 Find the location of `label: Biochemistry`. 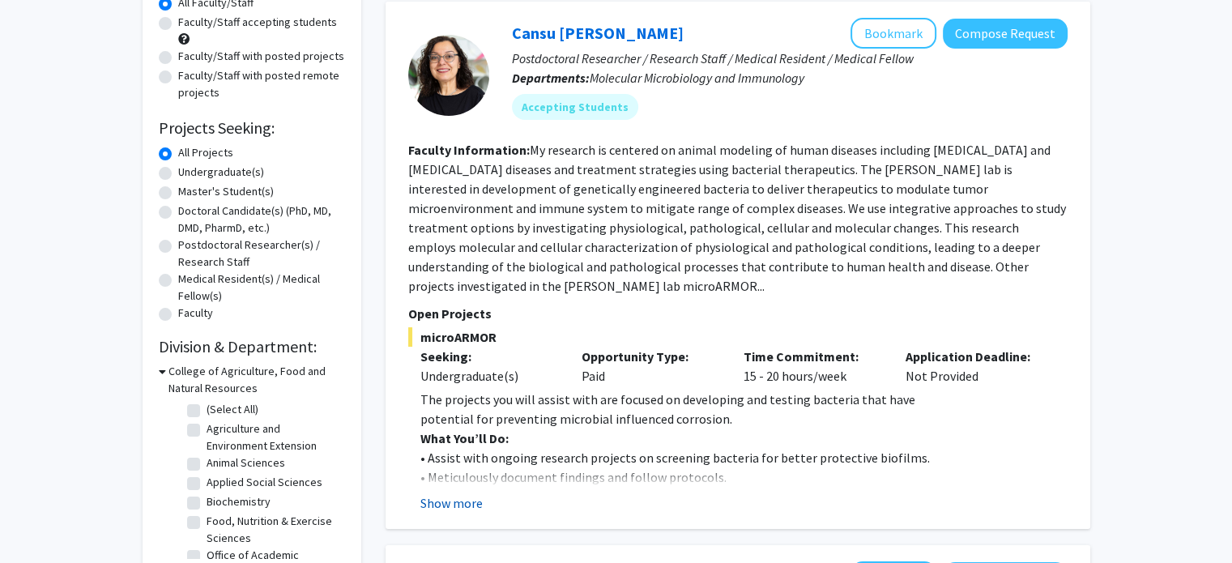

label: Biochemistry is located at coordinates (238, 501).